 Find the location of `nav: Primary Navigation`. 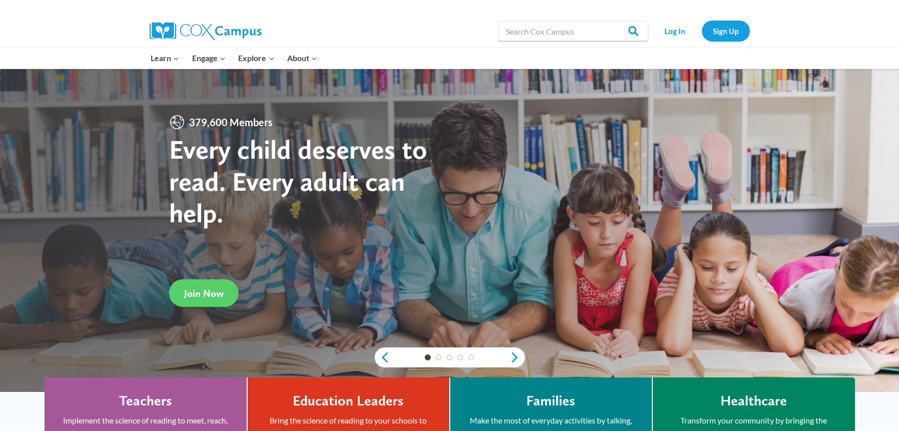

nav: Primary Navigation is located at coordinates (234, 58).